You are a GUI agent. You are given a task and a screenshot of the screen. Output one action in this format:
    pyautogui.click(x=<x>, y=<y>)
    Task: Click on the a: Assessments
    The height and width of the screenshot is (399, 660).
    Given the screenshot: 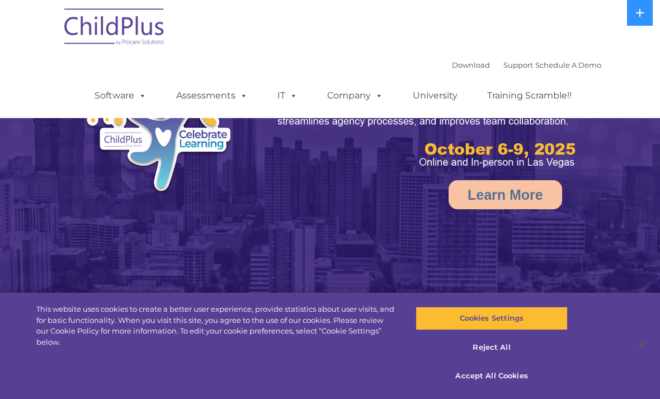 What is the action you would take?
    pyautogui.click(x=212, y=96)
    